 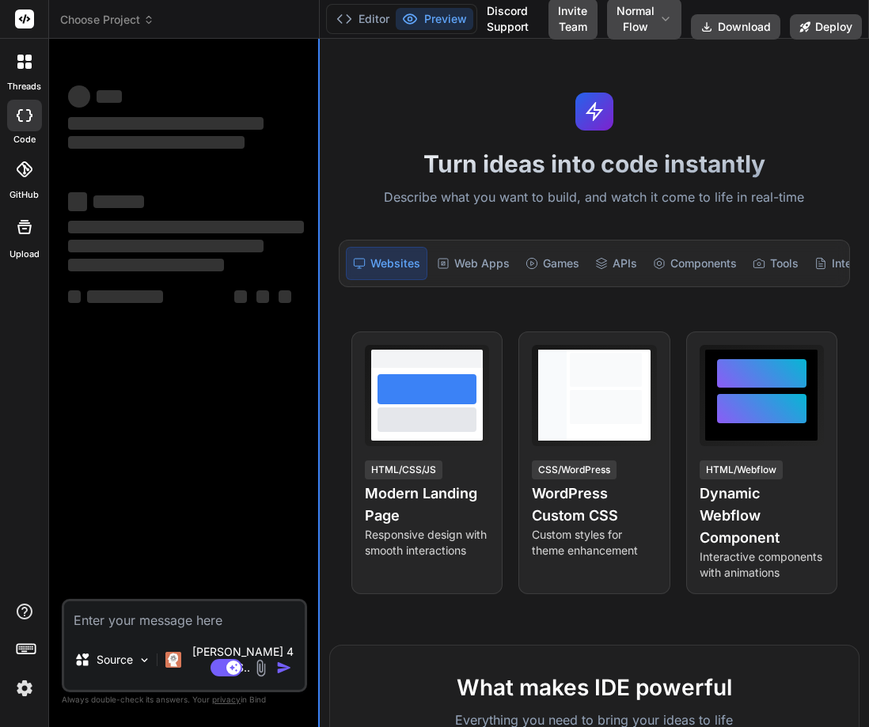 I want to click on div: HTML/CSS/JS, so click(x=404, y=470).